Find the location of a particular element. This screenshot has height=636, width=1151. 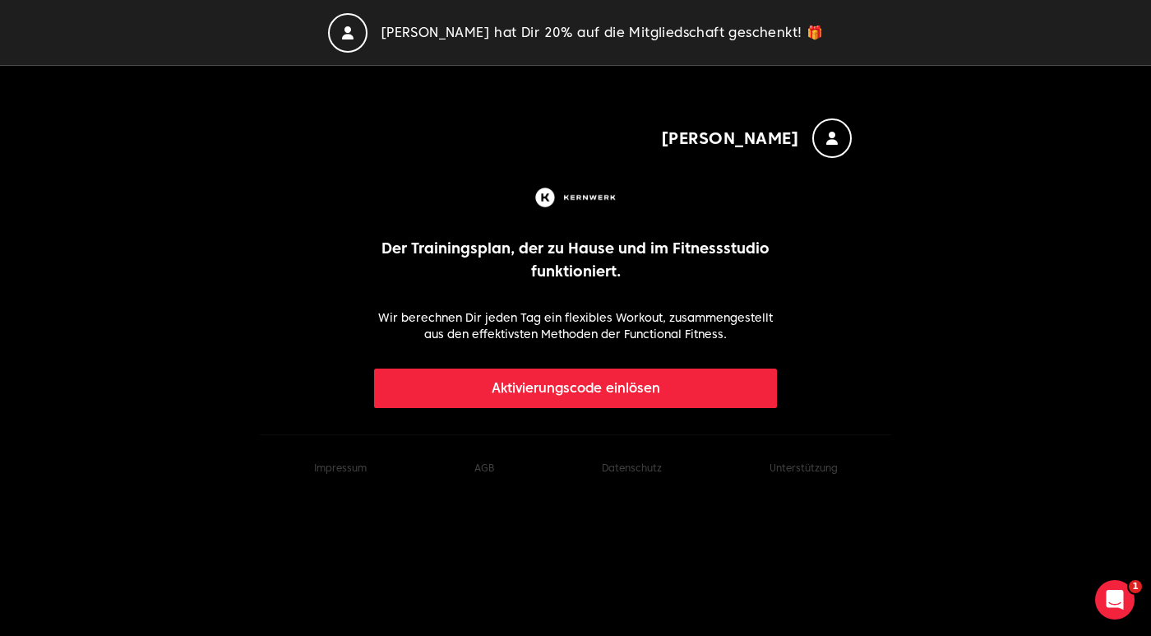

font: Wir berechnen Dir jeden Tag ein flexibles Workout, zusammengestellt aus den effektivsten Methoden... is located at coordinates (576, 326).